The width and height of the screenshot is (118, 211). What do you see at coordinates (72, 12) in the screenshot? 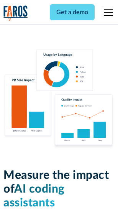
I see `a: Get a demo` at bounding box center [72, 12].